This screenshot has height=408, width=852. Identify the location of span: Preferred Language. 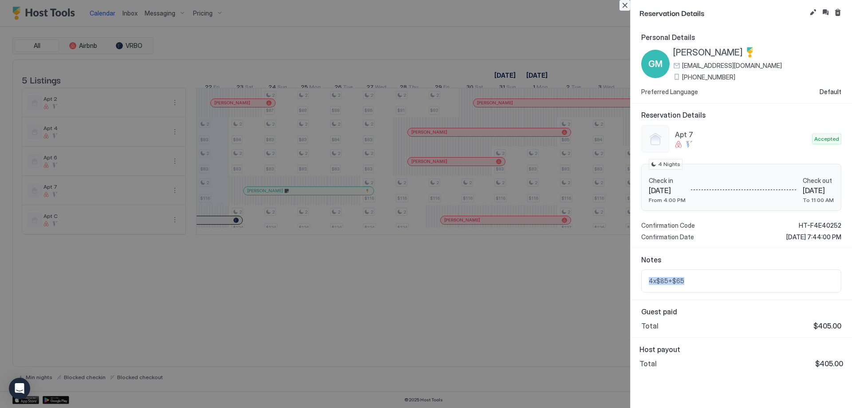
(669, 92).